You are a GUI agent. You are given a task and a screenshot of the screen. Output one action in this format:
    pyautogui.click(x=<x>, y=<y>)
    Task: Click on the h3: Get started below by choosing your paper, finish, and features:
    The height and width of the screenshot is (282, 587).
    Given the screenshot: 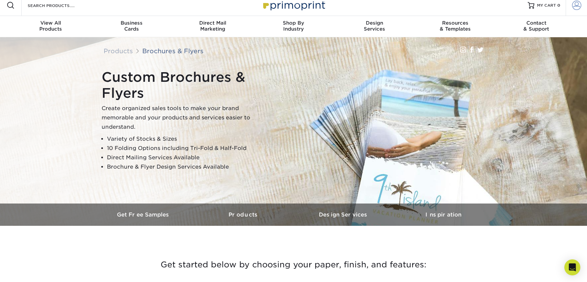 What is the action you would take?
    pyautogui.click(x=293, y=265)
    